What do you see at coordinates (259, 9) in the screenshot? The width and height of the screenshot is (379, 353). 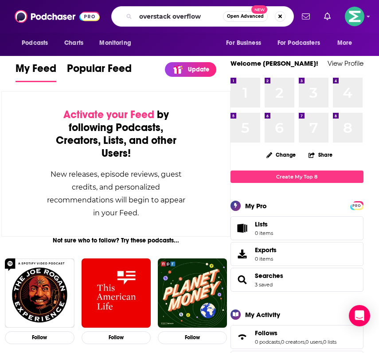 I see `span: New` at bounding box center [259, 9].